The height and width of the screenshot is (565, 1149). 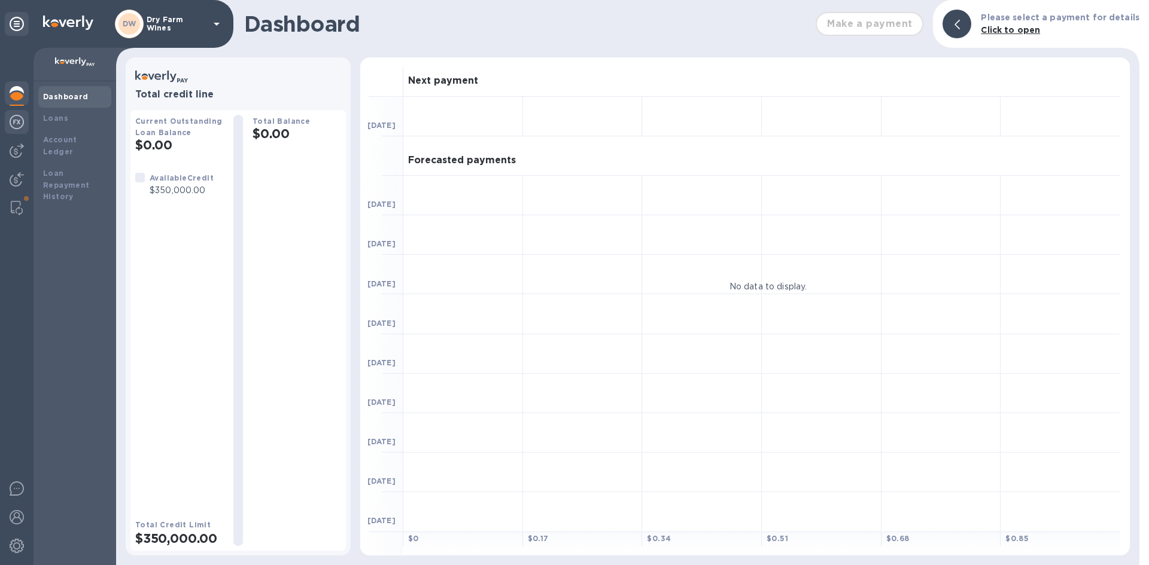 I want to click on b: $ 0.17, so click(x=538, y=539).